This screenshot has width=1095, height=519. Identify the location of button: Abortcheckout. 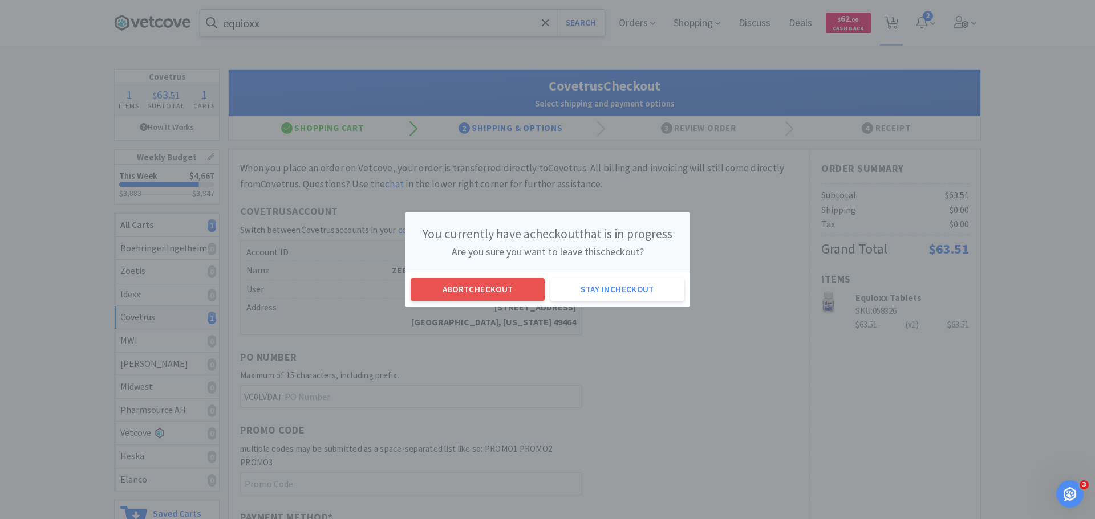
(477, 290).